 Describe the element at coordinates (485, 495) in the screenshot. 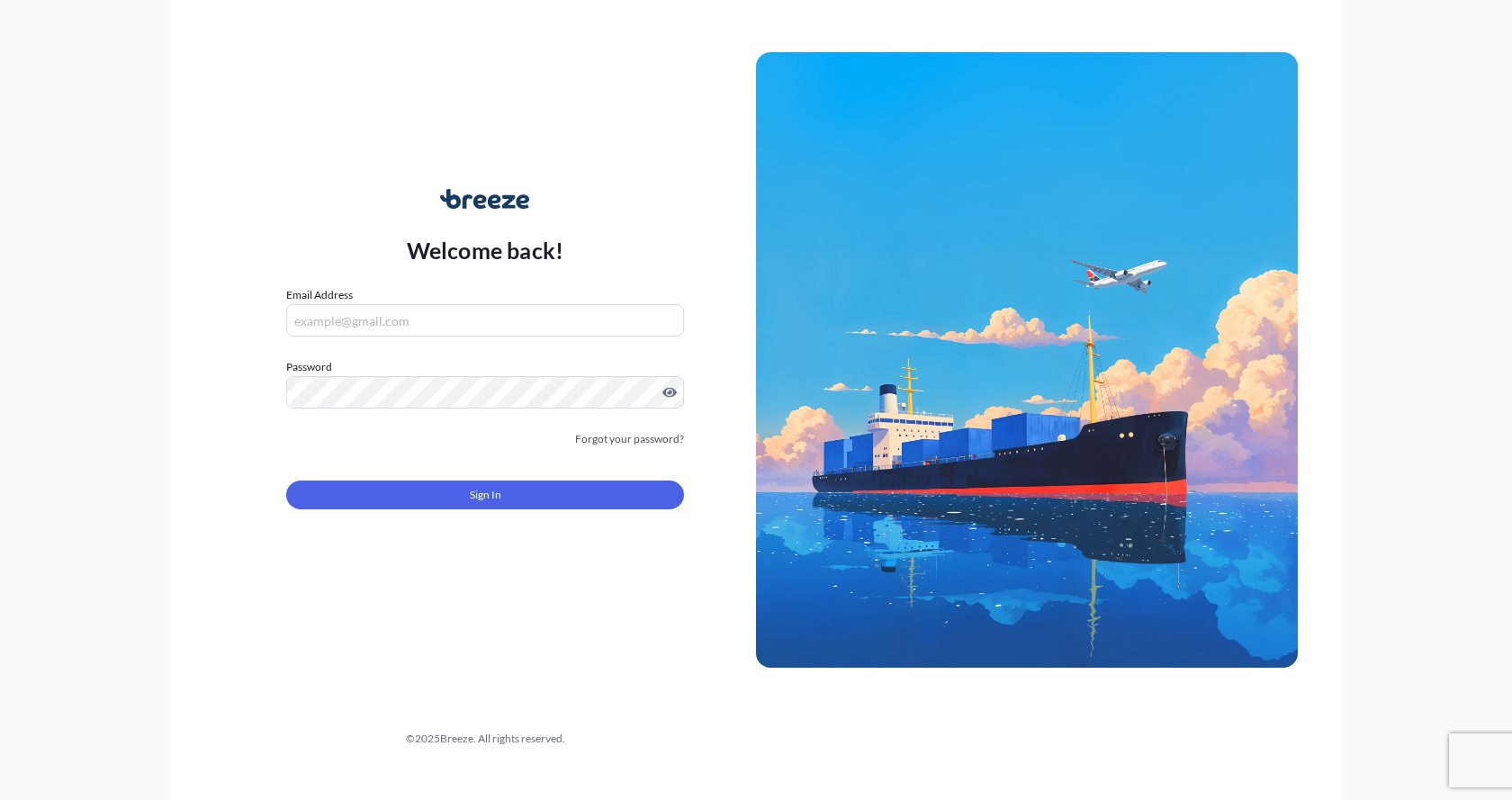

I see `button: Sign In` at that location.